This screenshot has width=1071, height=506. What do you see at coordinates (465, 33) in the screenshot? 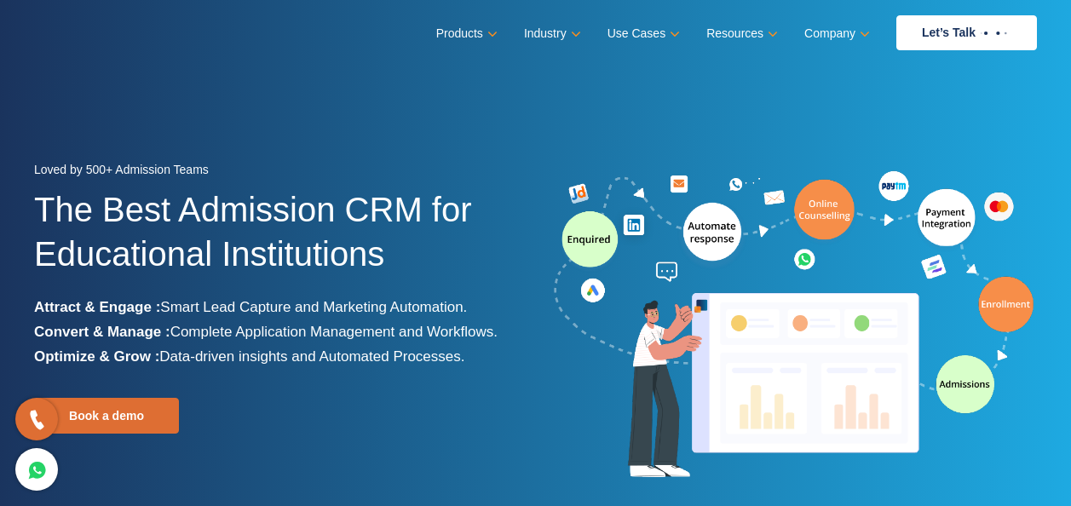
I see `a: Products` at bounding box center [465, 33].